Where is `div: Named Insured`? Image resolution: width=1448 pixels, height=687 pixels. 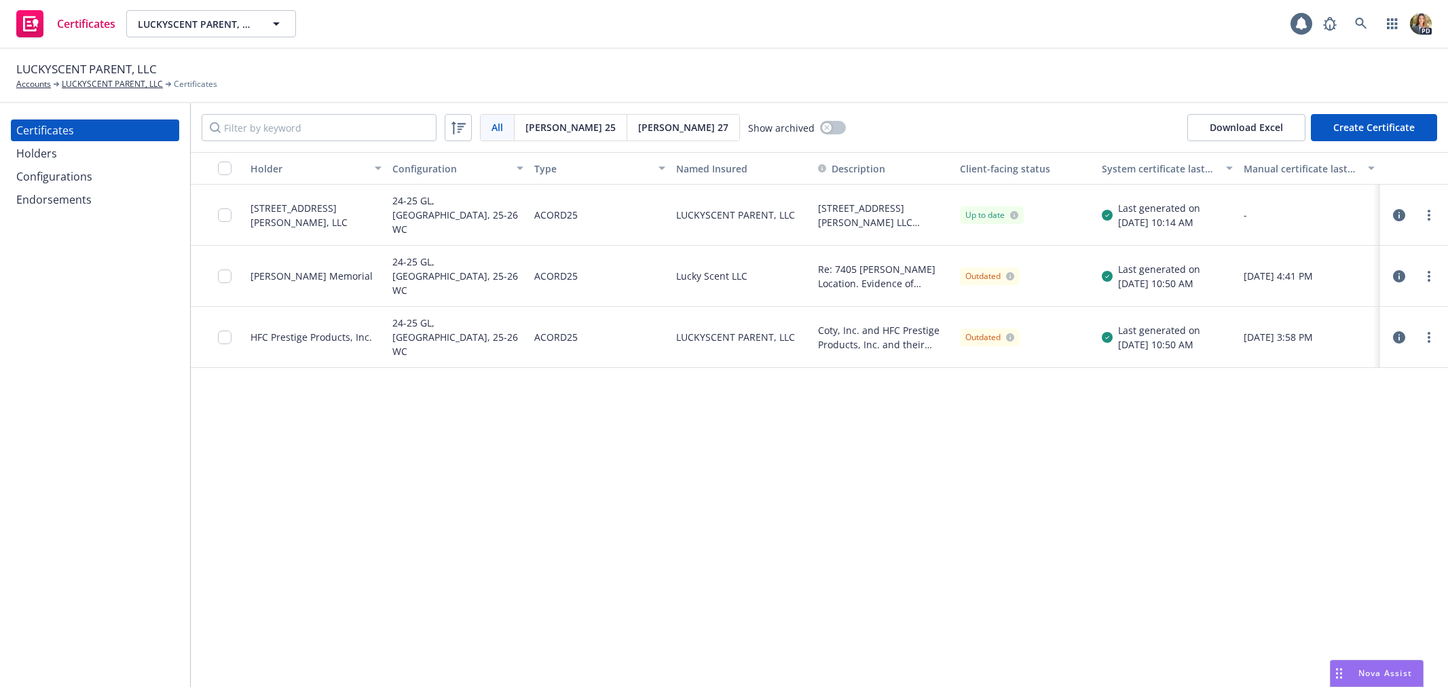 div: Named Insured is located at coordinates (741, 168).